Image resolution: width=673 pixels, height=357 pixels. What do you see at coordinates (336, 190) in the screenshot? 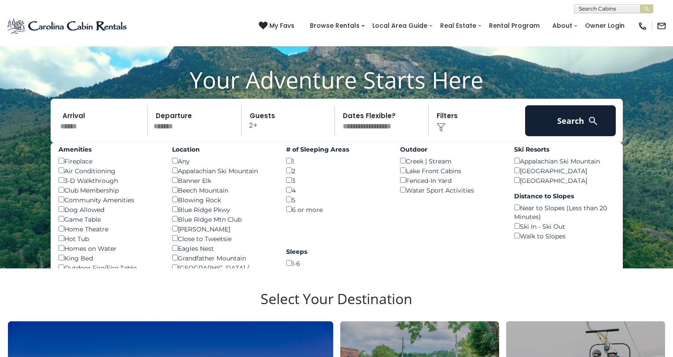
I see `div: 4` at bounding box center [336, 190].